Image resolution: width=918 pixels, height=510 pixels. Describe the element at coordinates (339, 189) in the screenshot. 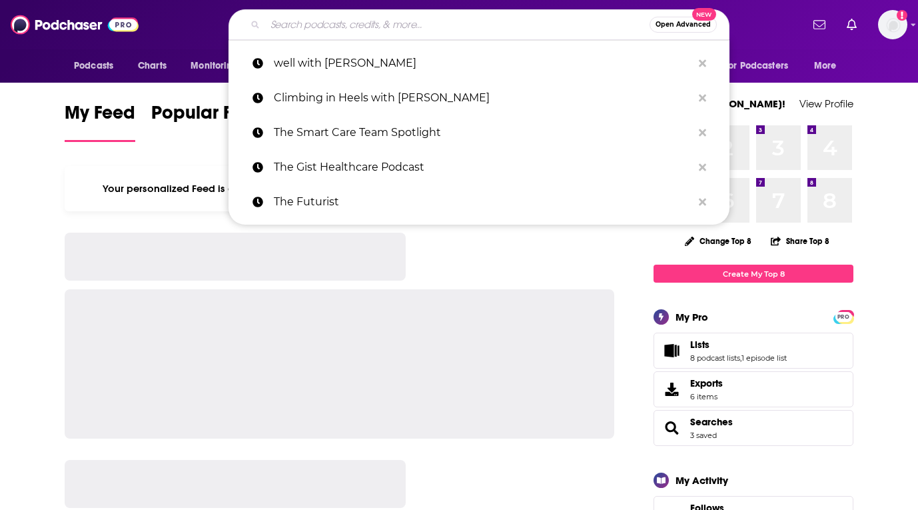

I see `div: Your personalized Feed is curated based on the Podcasts, Creators, Users, and Lists that you Follow.` at that location.